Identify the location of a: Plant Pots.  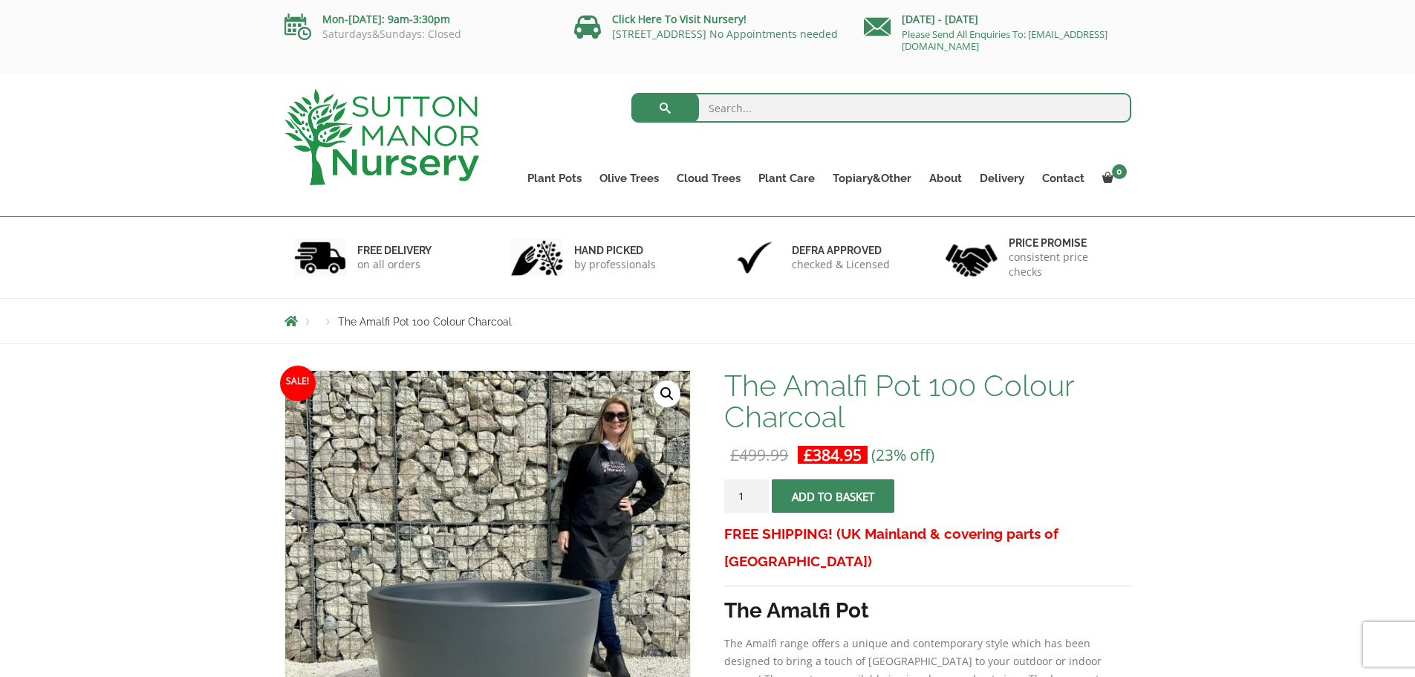
(554, 178).